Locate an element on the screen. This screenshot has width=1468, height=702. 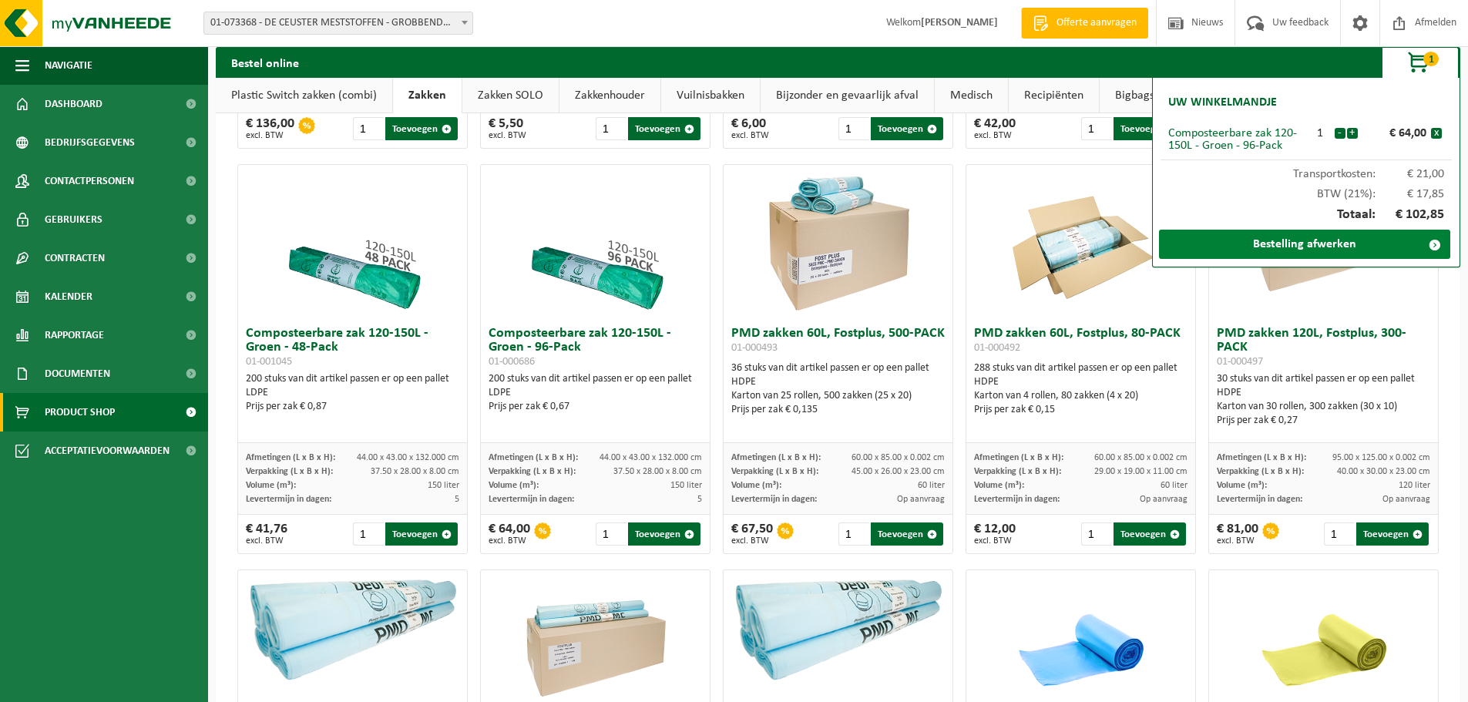
span: € 102,85 is located at coordinates (1410, 215).